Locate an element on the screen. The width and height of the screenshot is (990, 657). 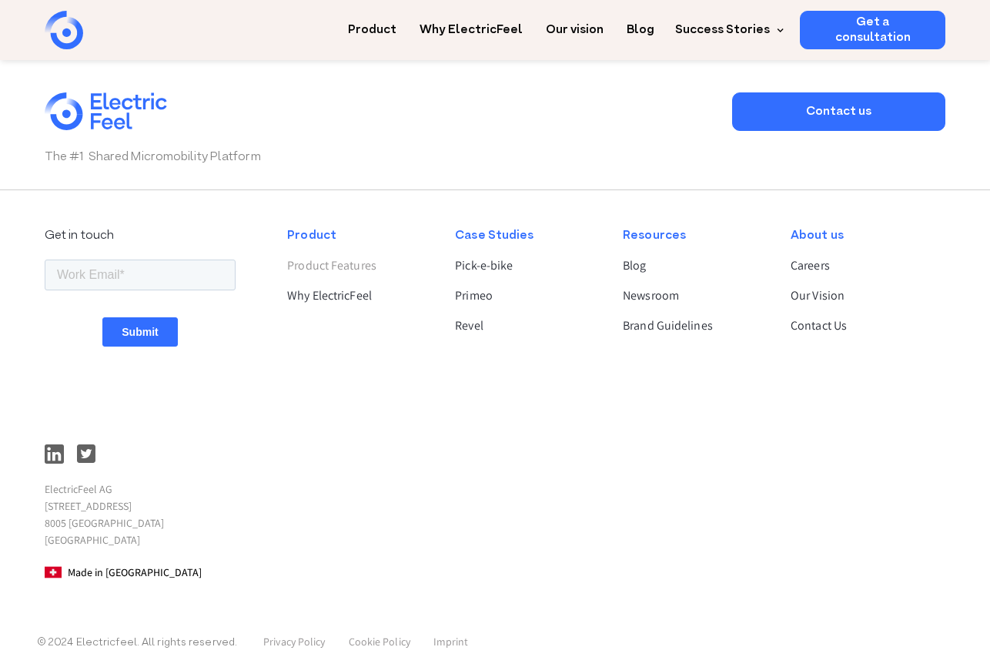
a: Imprint is located at coordinates (451, 641).